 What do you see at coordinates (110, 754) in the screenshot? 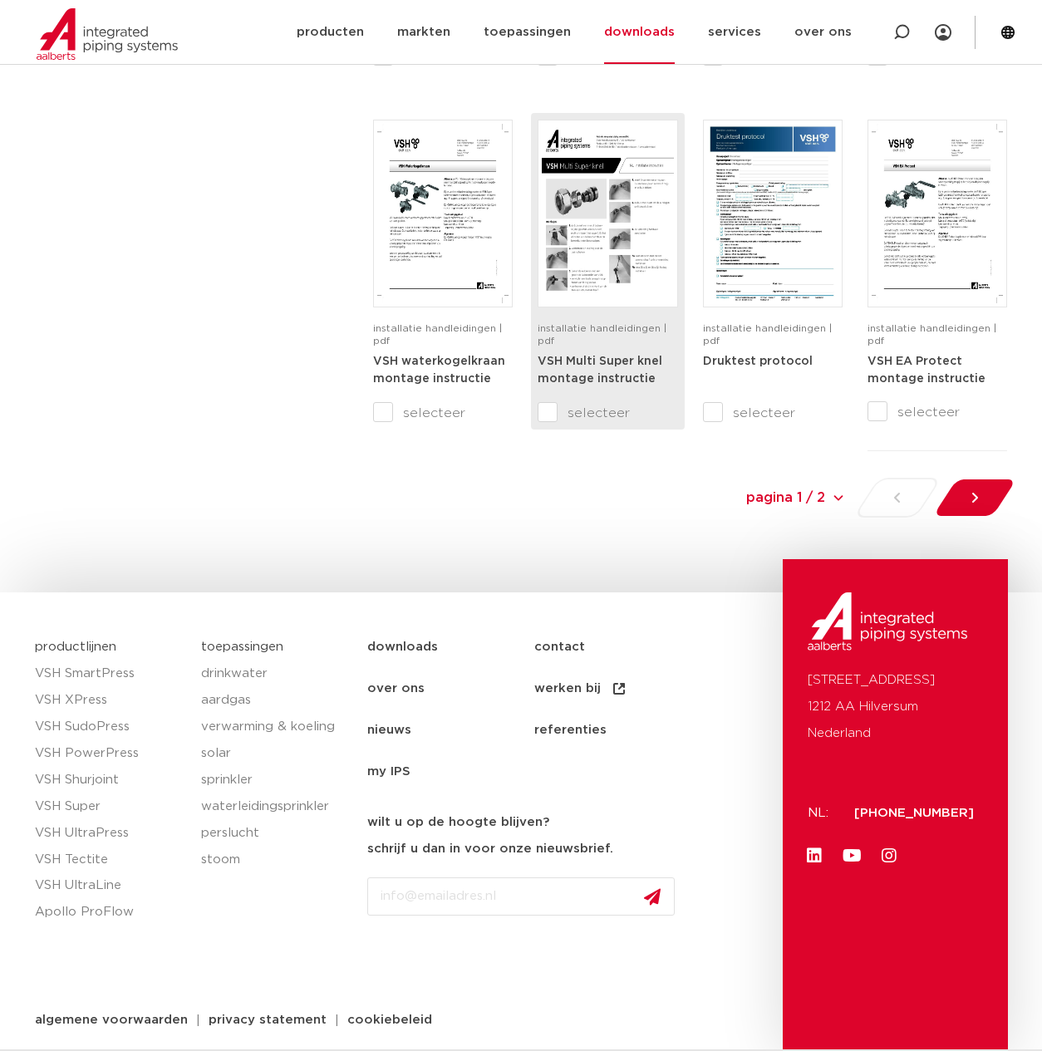
I see `a: VSH PowerPress` at bounding box center [110, 754].